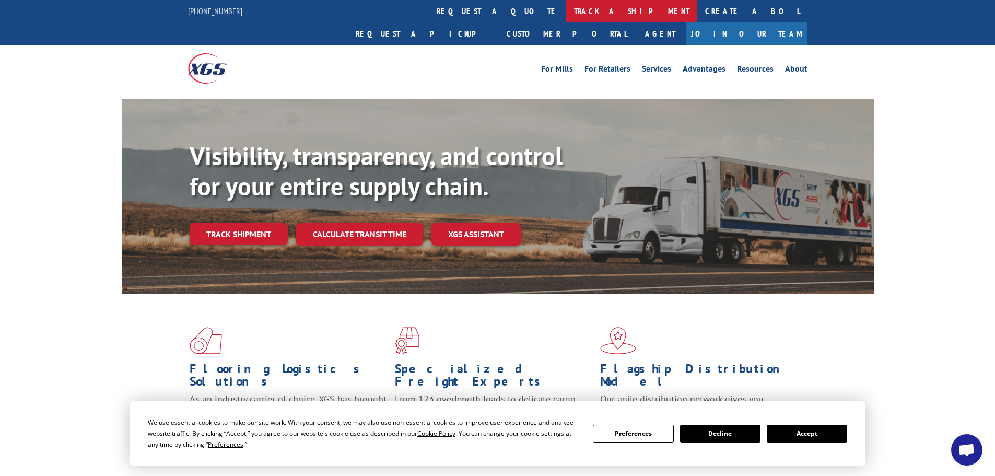 This screenshot has width=995, height=476. Describe the element at coordinates (704, 70) in the screenshot. I see `a: Advantages` at that location.